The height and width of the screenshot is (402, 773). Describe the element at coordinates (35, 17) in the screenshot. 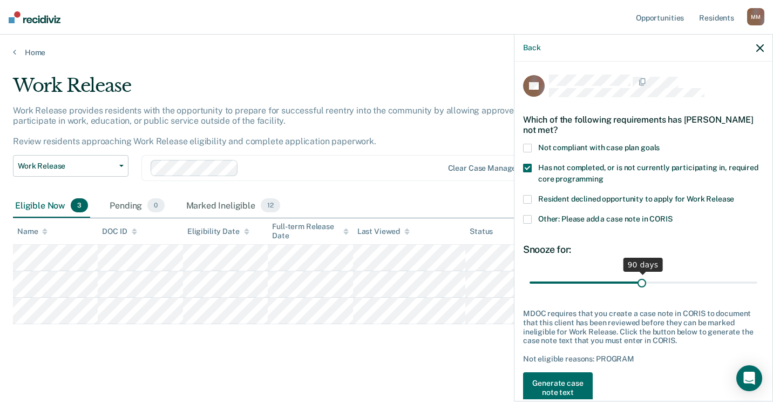

I see `img: Recidiviz` at that location.